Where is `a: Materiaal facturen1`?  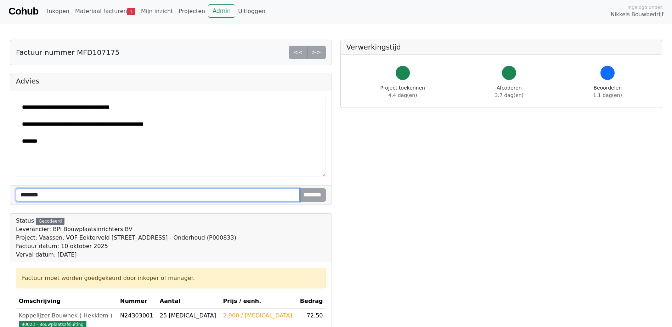
a: Materiaal facturen1 is located at coordinates (105, 11).